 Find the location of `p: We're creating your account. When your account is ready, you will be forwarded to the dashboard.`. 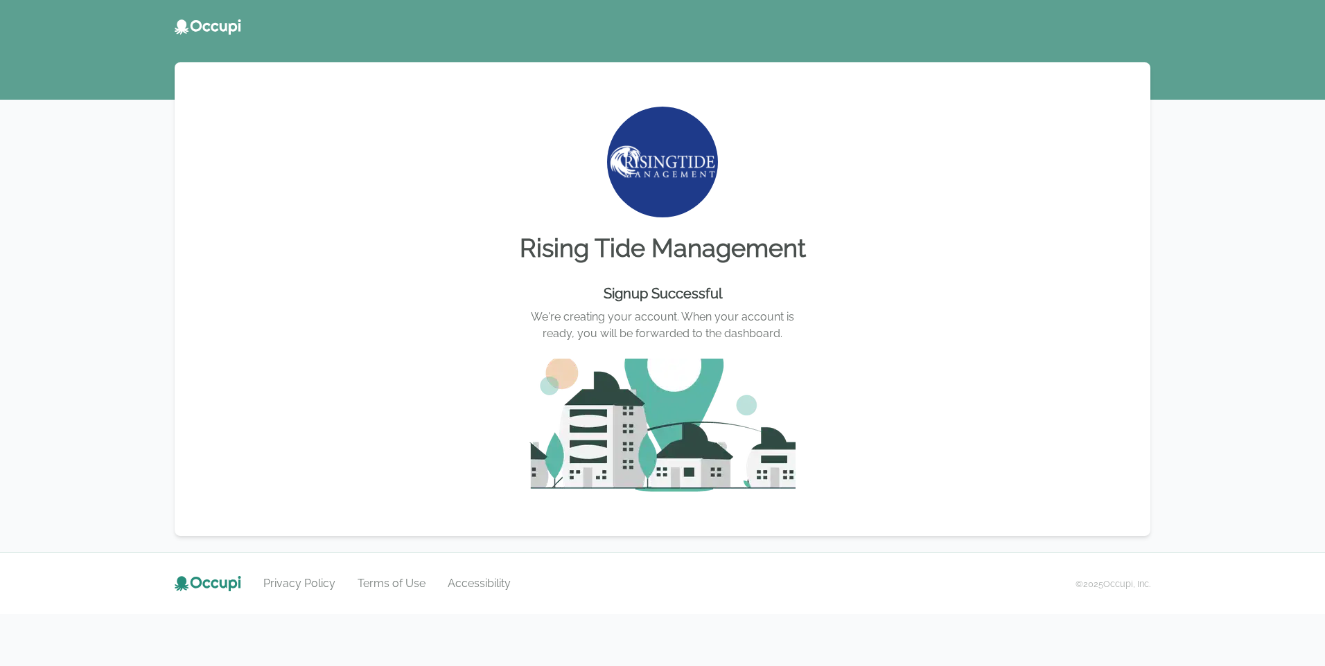

p: We're creating your account. When your account is ready, you will be forwarded to the dashboard. is located at coordinates (662, 326).